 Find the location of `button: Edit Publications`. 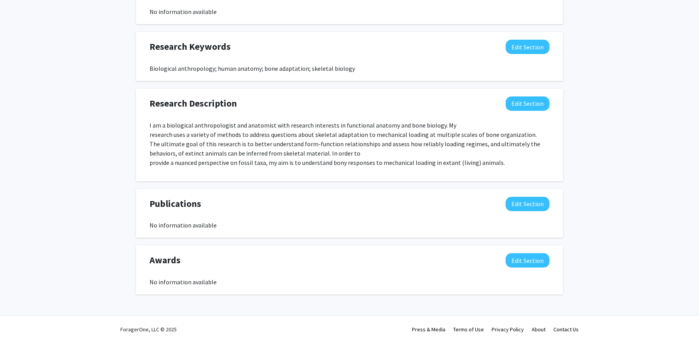

button: Edit Publications is located at coordinates (528, 204).